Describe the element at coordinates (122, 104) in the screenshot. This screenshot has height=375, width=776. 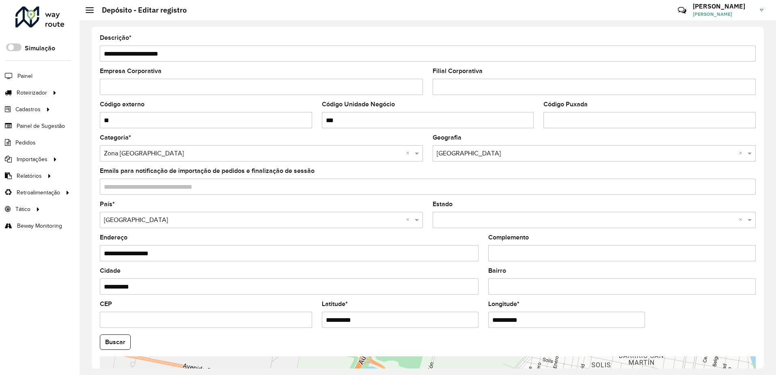
I see `label: Código externo` at that location.